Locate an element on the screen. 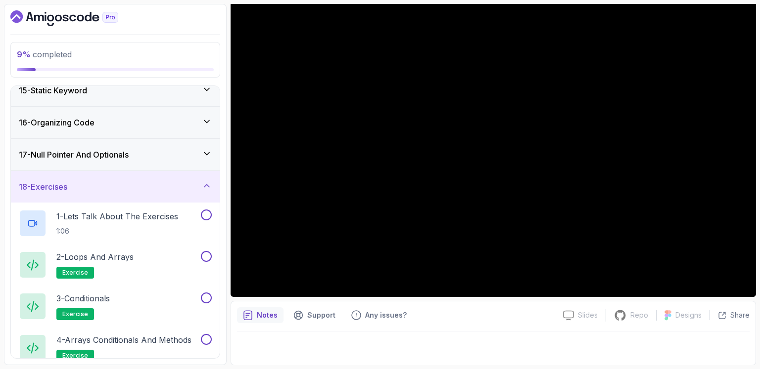 This screenshot has width=760, height=369. span: completed is located at coordinates (44, 54).